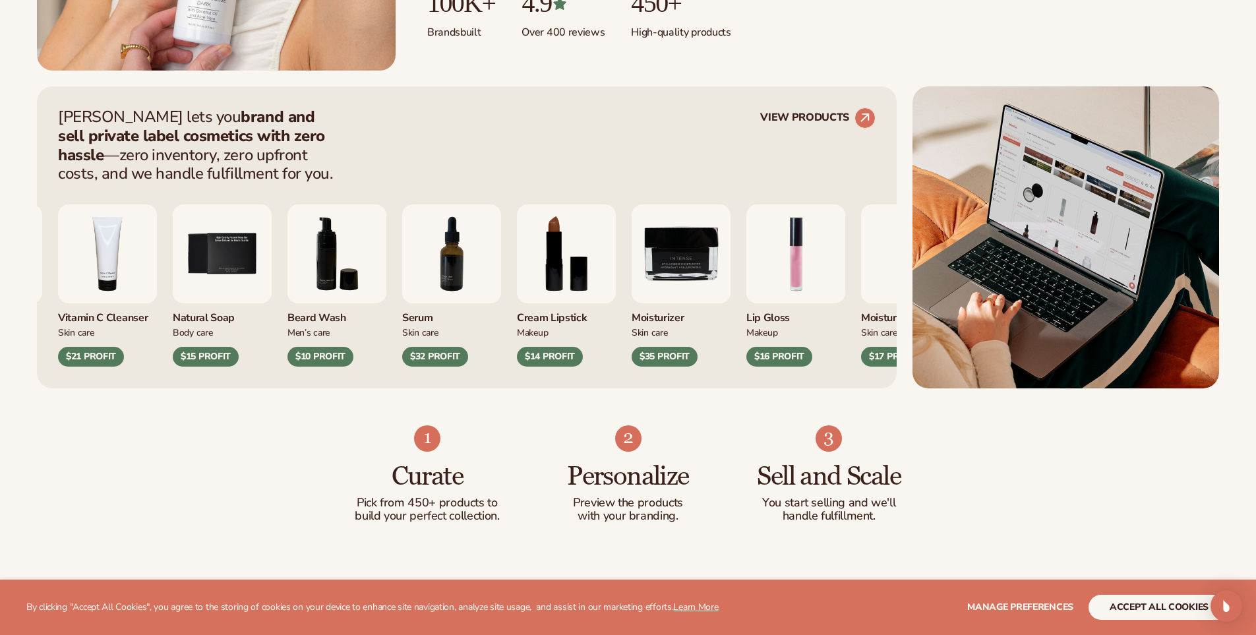 This screenshot has width=1256, height=635. Describe the element at coordinates (829, 503) in the screenshot. I see `p: You start selling and we'll` at that location.